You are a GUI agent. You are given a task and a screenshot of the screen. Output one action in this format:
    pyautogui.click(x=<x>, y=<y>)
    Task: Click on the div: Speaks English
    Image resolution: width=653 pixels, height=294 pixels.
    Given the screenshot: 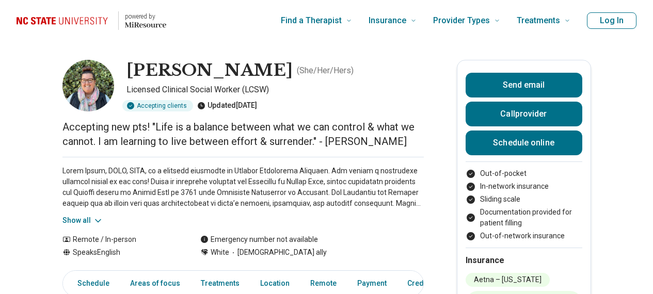 What is the action you would take?
    pyautogui.click(x=121, y=252)
    